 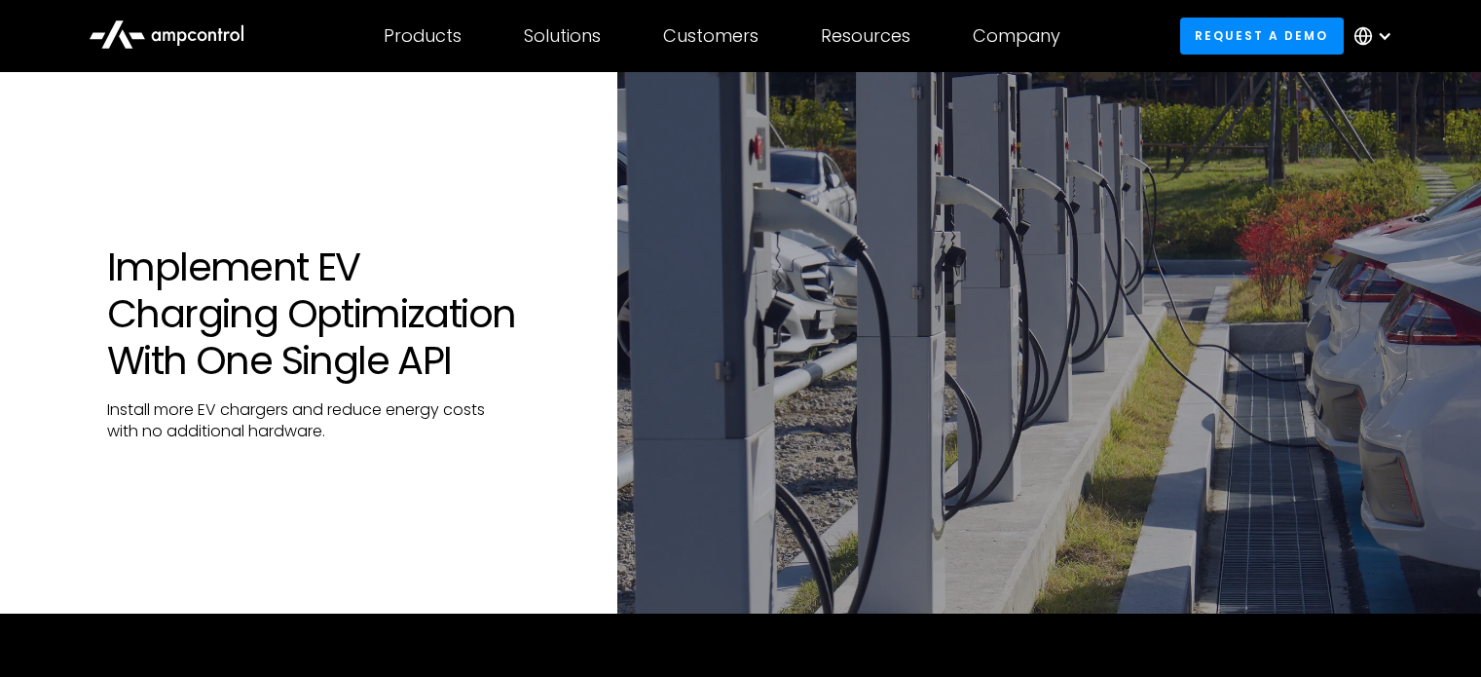 What do you see at coordinates (314, 314) in the screenshot?
I see `h1: Implement EV Charging Optimization With One Single API` at bounding box center [314, 314].